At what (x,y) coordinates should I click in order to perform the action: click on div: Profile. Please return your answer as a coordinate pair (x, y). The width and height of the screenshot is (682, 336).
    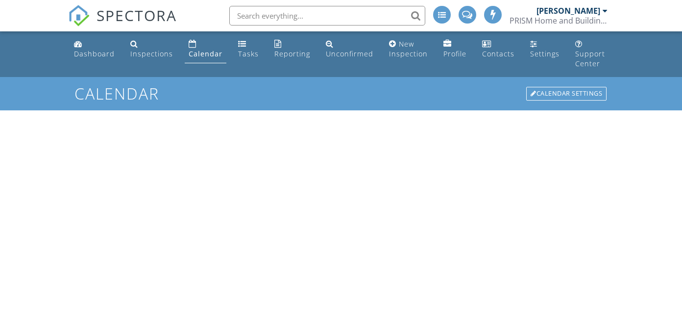
    Looking at the image, I should click on (455, 53).